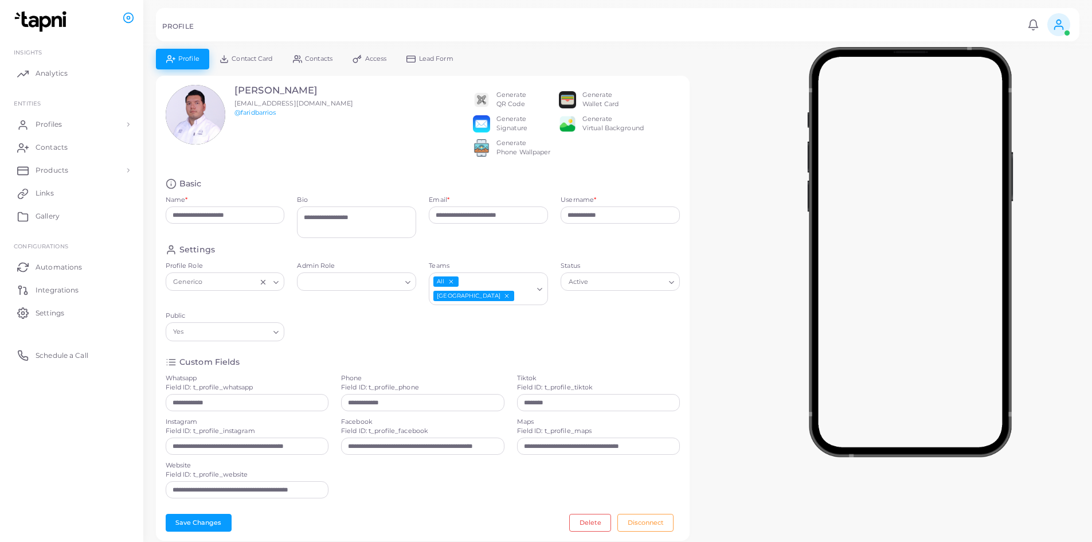  Describe the element at coordinates (72, 216) in the screenshot. I see `a: Gallery` at that location.